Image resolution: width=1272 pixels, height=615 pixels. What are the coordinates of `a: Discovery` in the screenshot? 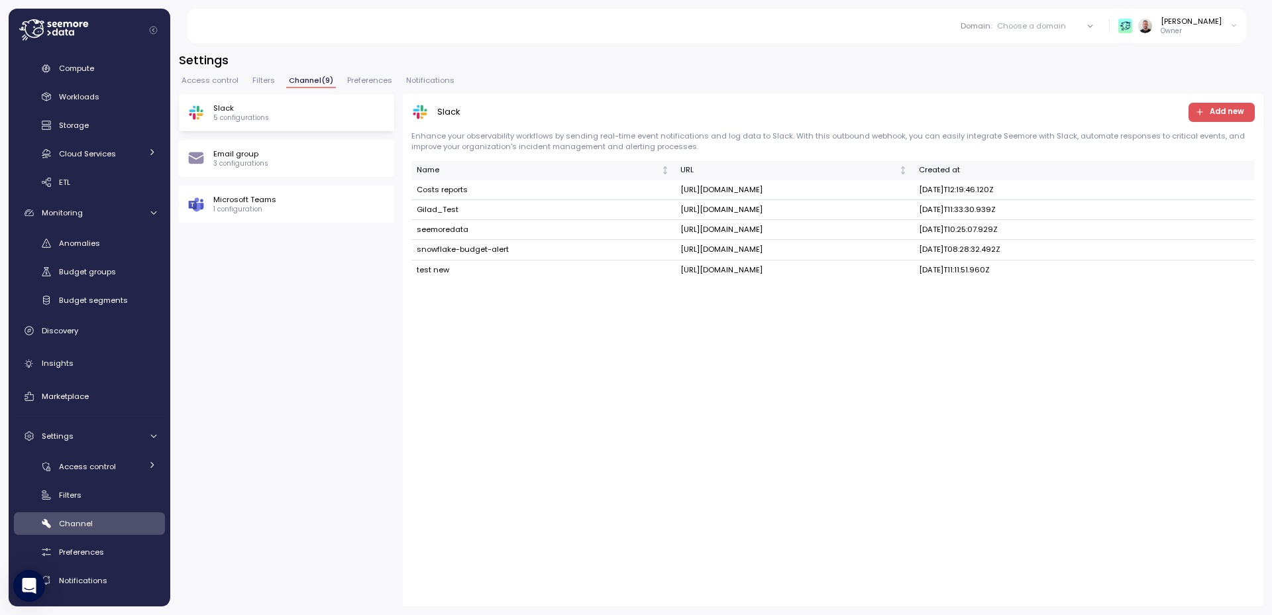 It's located at (89, 330).